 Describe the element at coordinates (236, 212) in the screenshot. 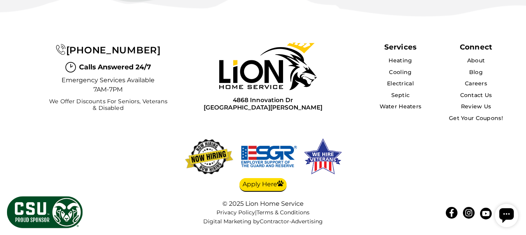

I see `a: Privacy Policy` at that location.